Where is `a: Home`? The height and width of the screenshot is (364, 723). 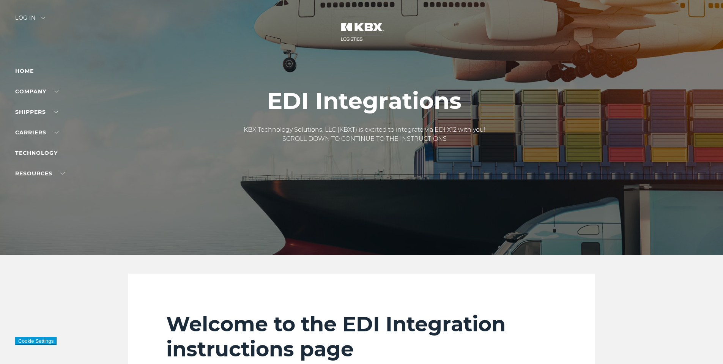 a: Home is located at coordinates (24, 71).